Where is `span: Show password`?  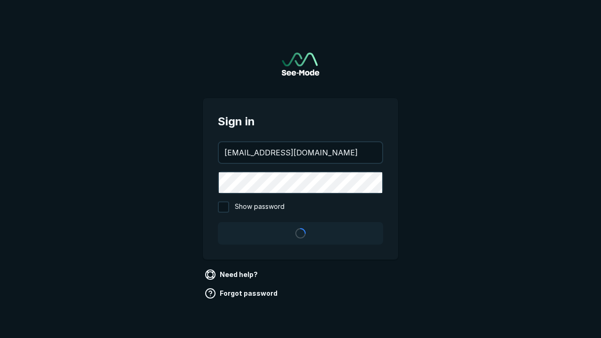 span: Show password is located at coordinates (259, 207).